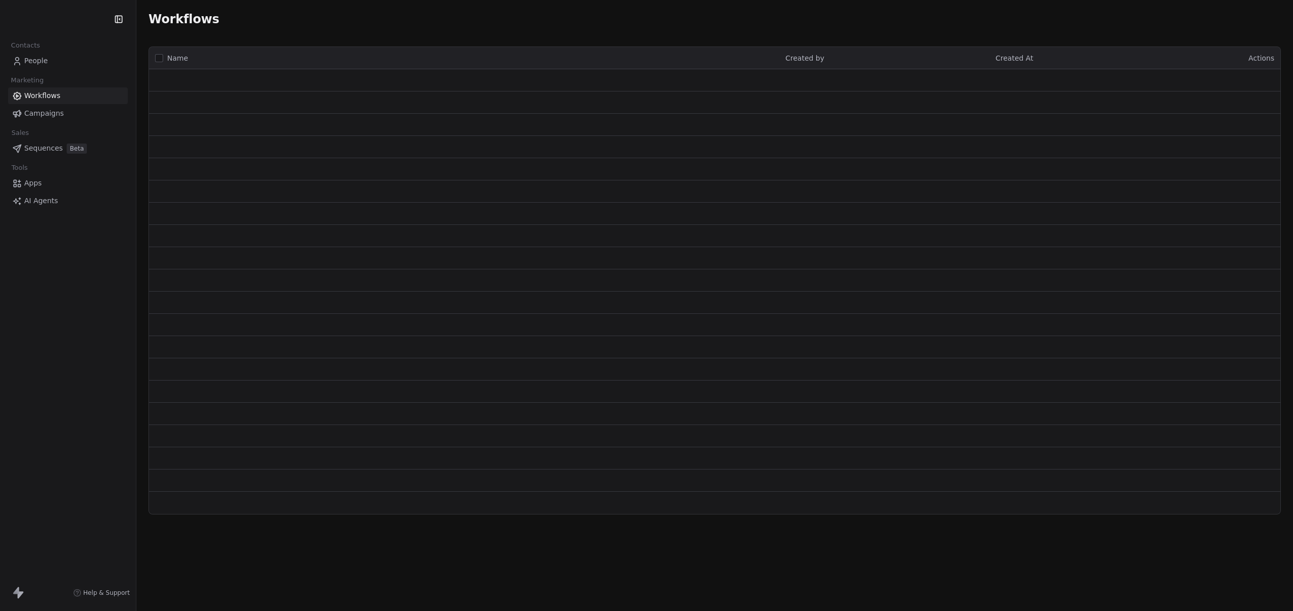  What do you see at coordinates (27, 80) in the screenshot?
I see `span: Marketing` at bounding box center [27, 80].